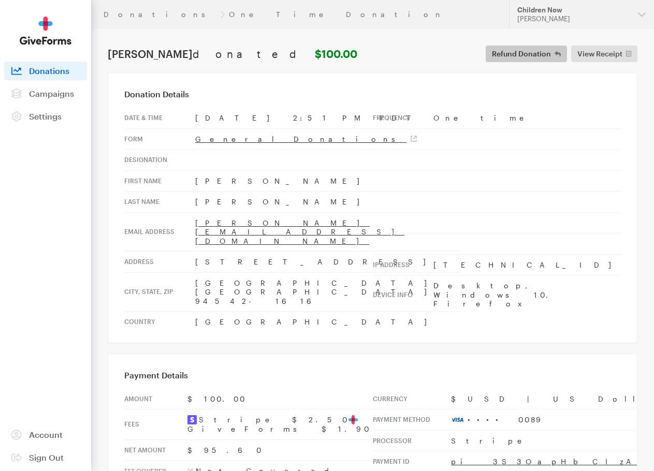  I want to click on th: Frequency, so click(403, 118).